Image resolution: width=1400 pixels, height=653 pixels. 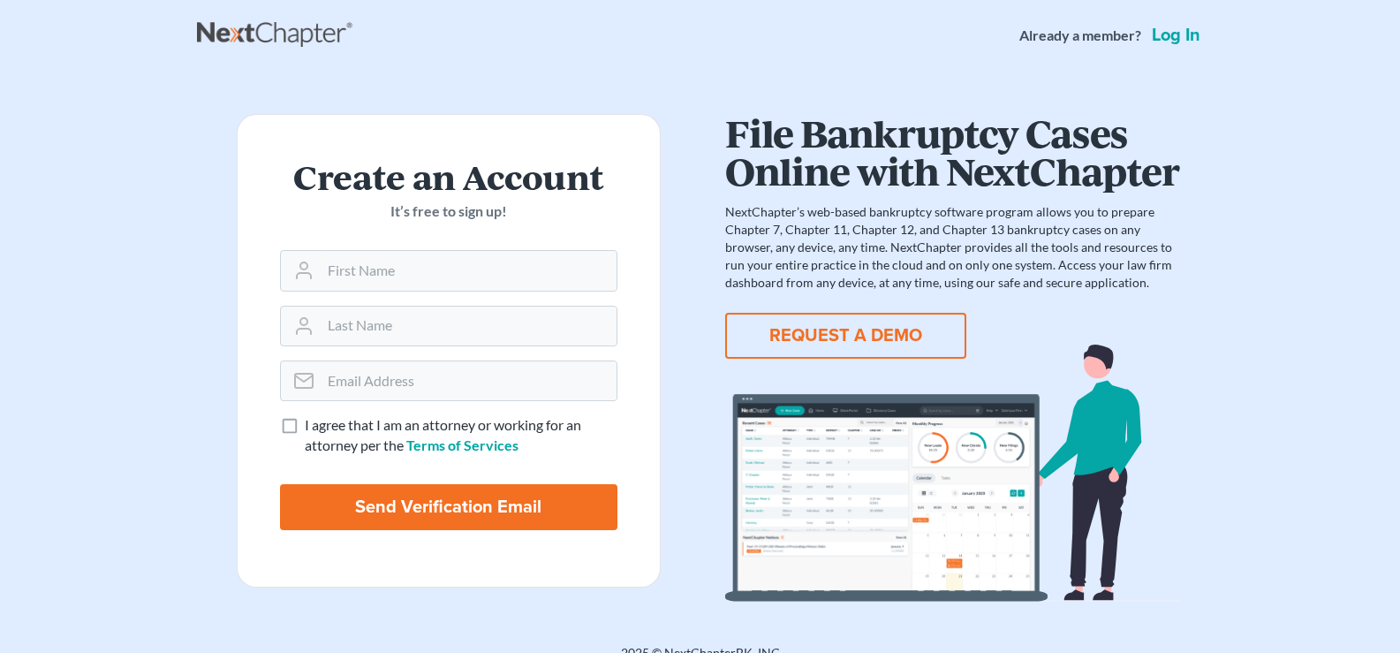 I want to click on img: dashboard-867a026336fddd4d87f0941869007d5e2a59e2bc3a7d80a2916e9f42c0117099.svg, so click(x=952, y=472).